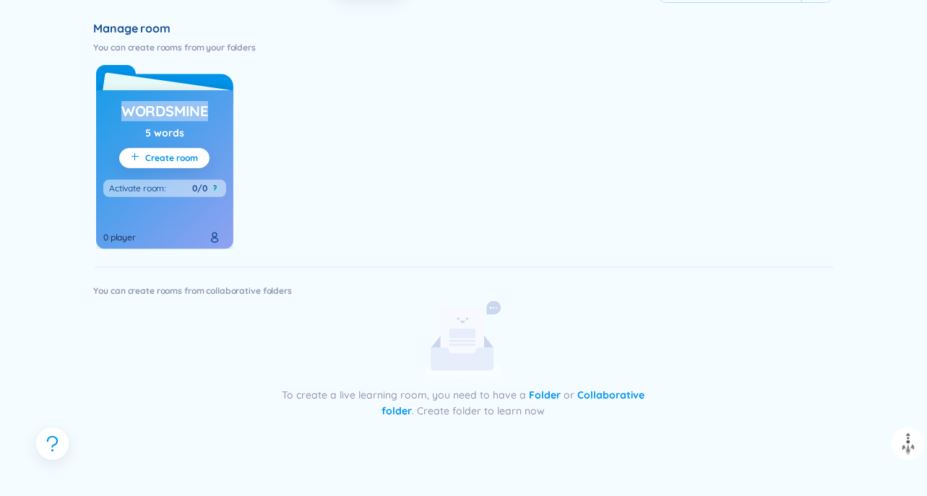 Image resolution: width=927 pixels, height=496 pixels. What do you see at coordinates (908, 444) in the screenshot?
I see `img: to top` at bounding box center [908, 444].